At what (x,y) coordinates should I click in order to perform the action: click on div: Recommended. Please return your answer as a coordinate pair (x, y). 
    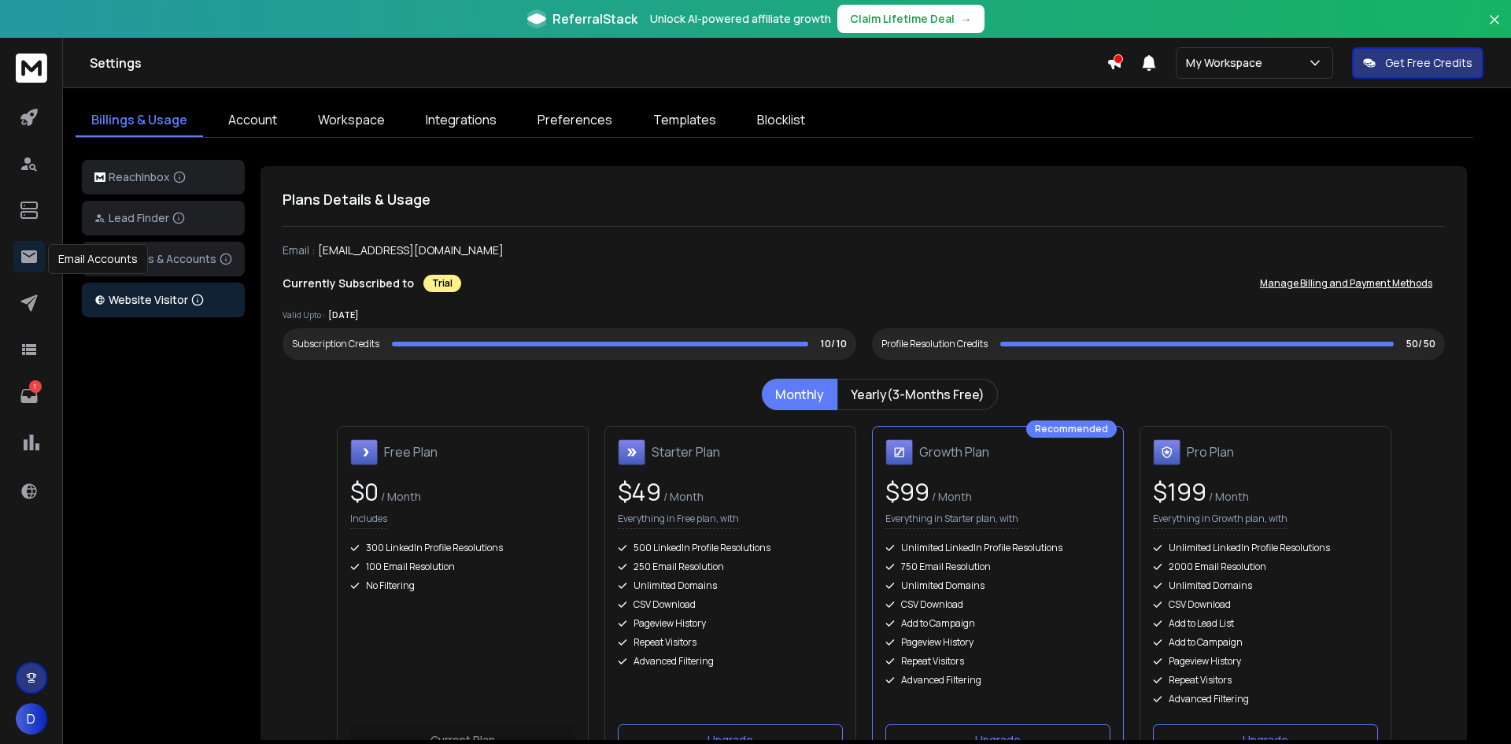
    Looking at the image, I should click on (1071, 429).